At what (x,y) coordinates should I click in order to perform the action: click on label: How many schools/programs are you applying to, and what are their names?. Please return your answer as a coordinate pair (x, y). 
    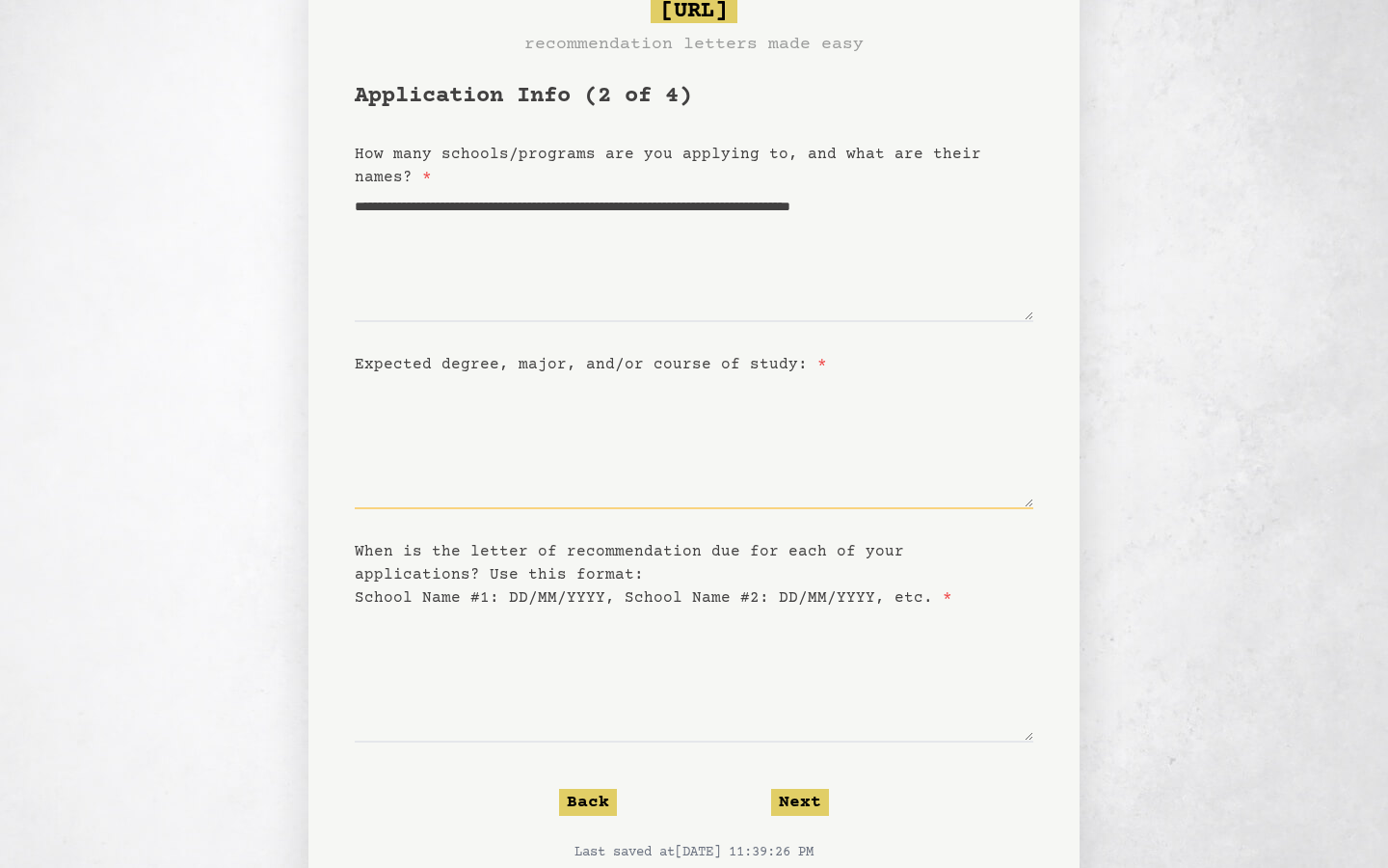
    Looking at the image, I should click on (668, 166).